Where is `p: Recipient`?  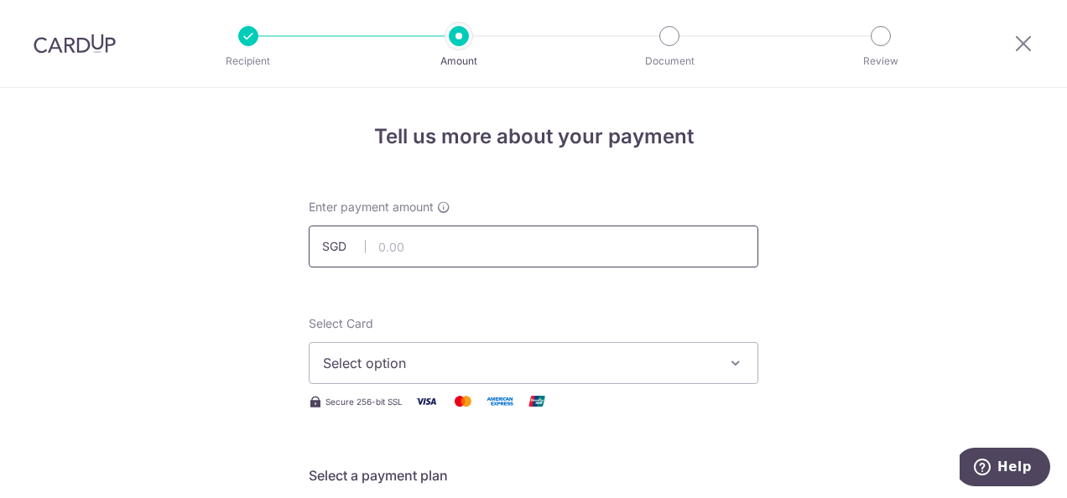
p: Recipient is located at coordinates (248, 61).